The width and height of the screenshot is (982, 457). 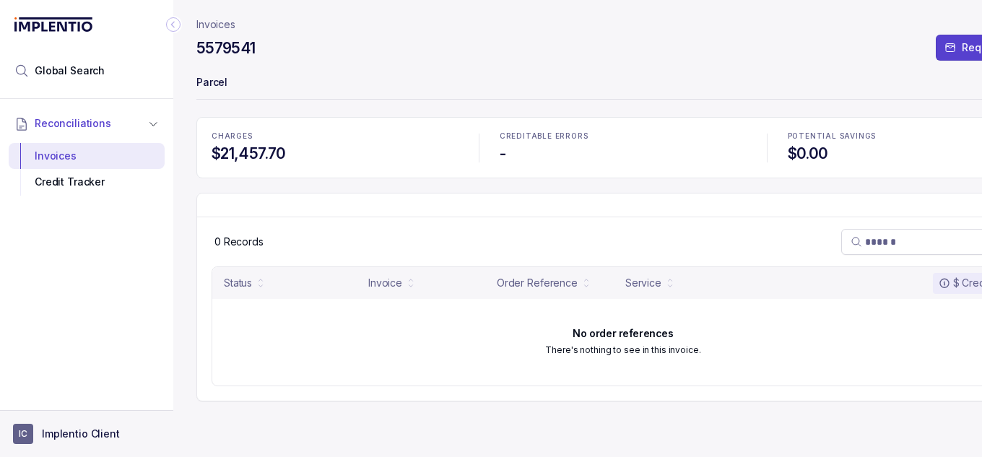 I want to click on div: Remaining page entries, so click(x=239, y=242).